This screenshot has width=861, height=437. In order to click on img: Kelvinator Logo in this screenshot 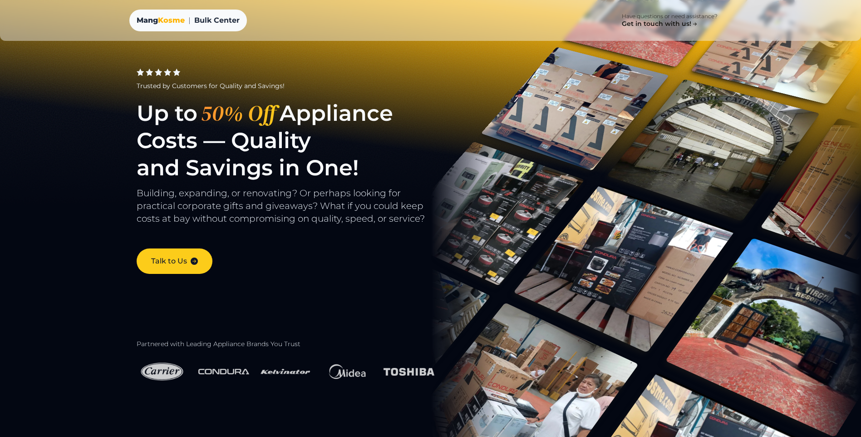, I will do `click(286, 371)`.